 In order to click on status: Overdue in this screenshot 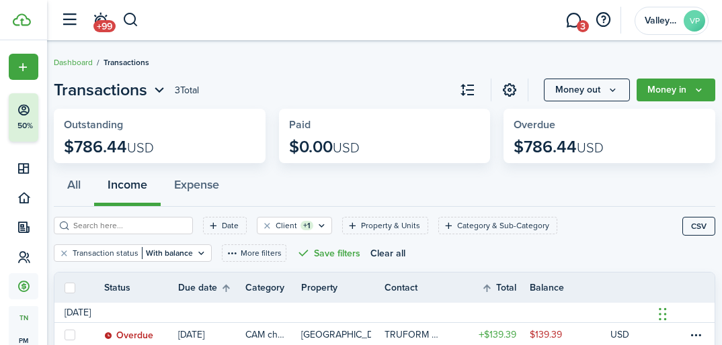, I will do `click(128, 336)`.